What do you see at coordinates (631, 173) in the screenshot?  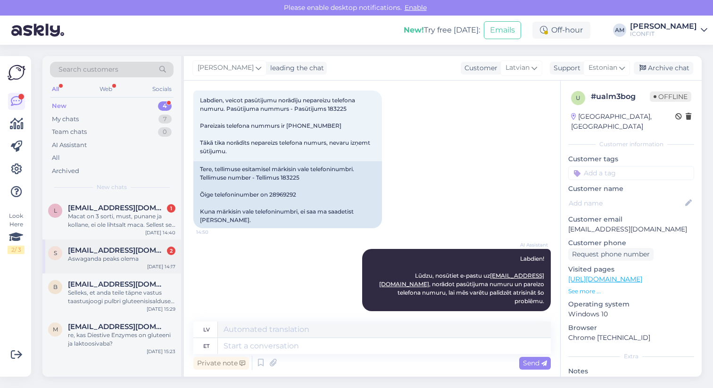 I see `input: Add a tag` at bounding box center [631, 173].